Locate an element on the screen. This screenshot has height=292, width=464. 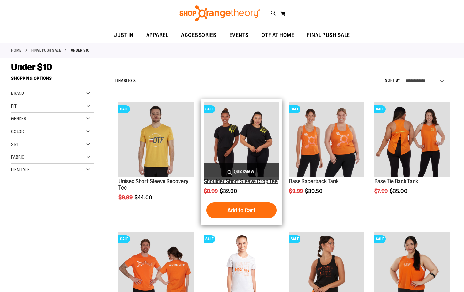
a: Home is located at coordinates (16, 50).